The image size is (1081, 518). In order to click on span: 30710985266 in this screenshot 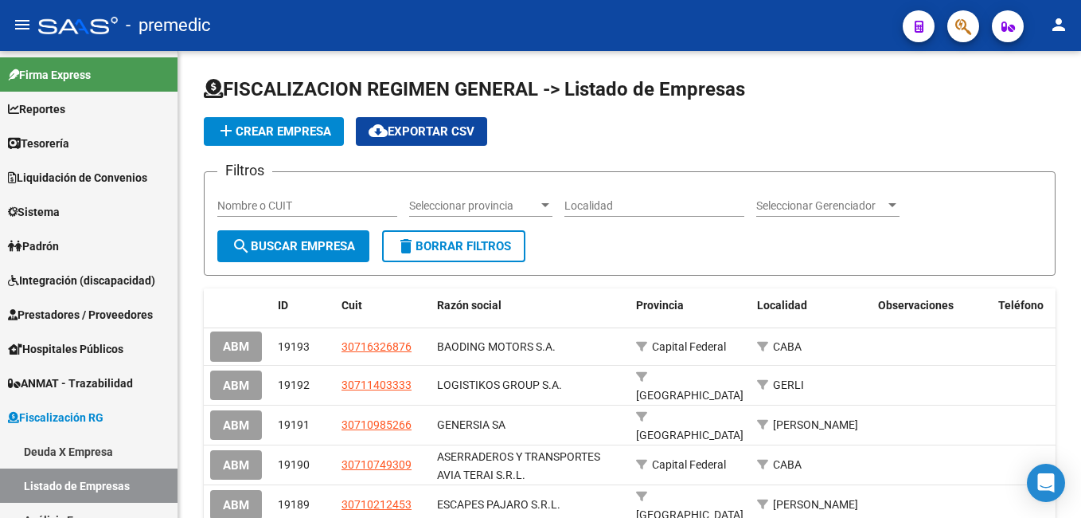, I will do `click(377, 424)`.